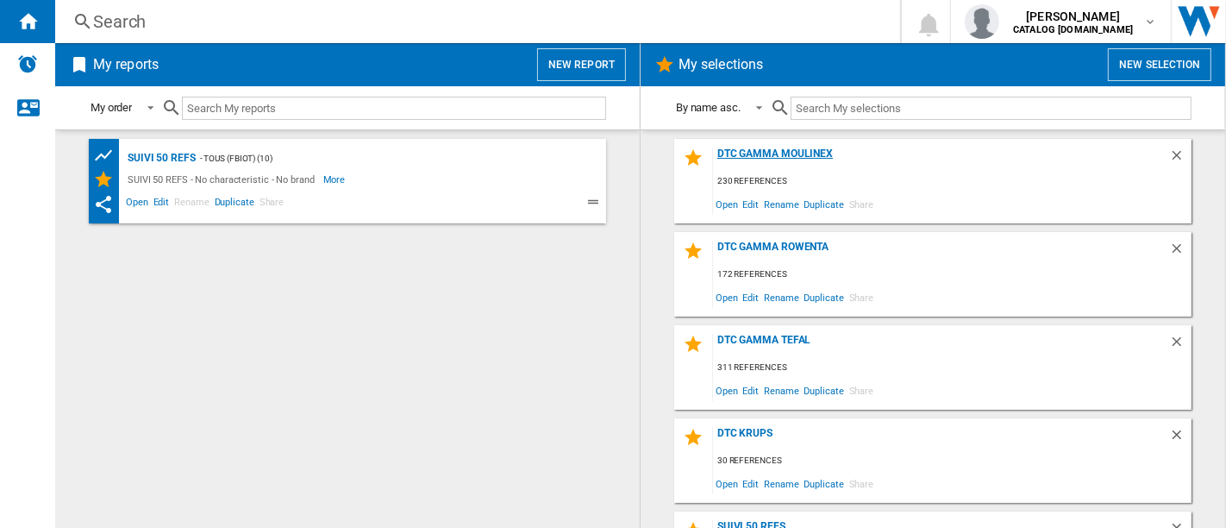  Describe the element at coordinates (982, 22) in the screenshot. I see `img: profile.jpg` at that location.